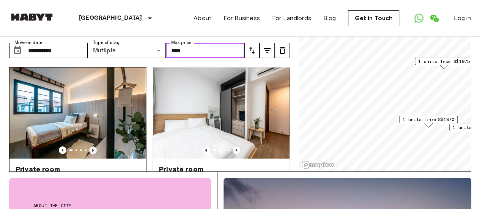 This screenshot has width=480, height=209. I want to click on button: Choose date, selected date is 30 Sep 2025, so click(17, 50).